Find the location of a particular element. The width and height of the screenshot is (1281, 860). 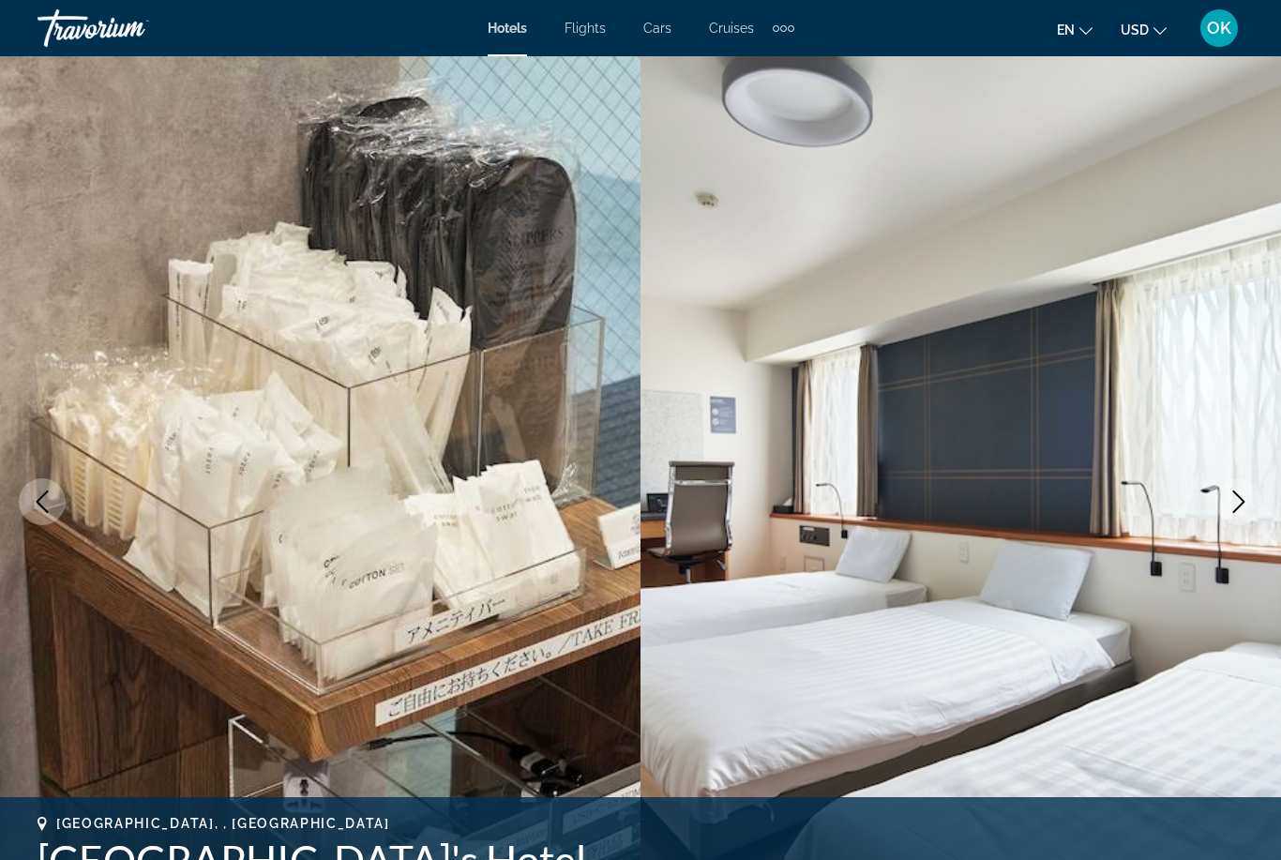

button: User Menu is located at coordinates (1219, 28).